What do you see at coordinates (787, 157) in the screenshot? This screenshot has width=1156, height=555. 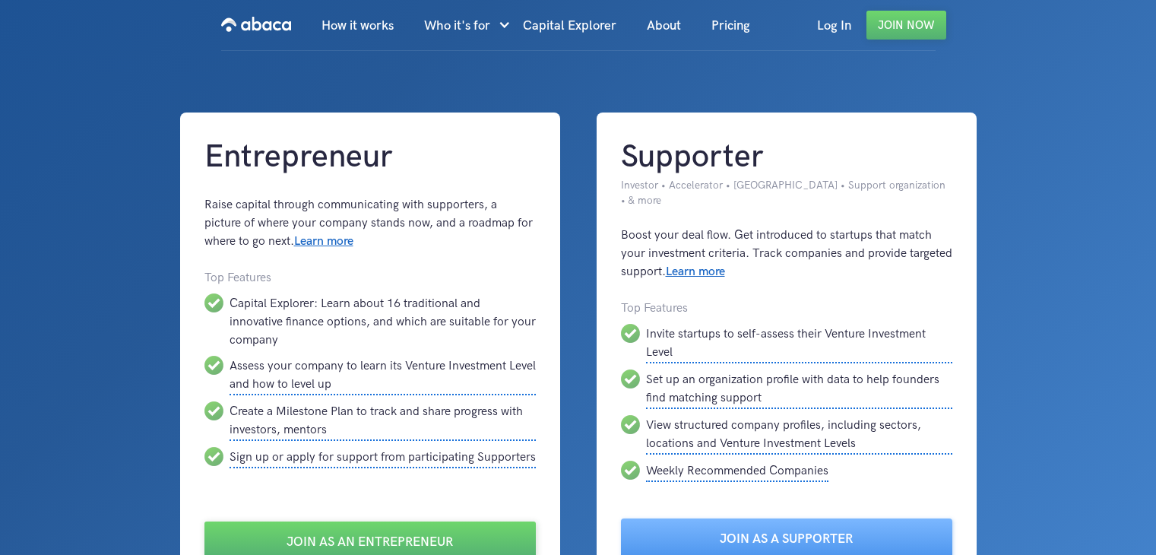 I see `h1: Supporter` at bounding box center [787, 157].